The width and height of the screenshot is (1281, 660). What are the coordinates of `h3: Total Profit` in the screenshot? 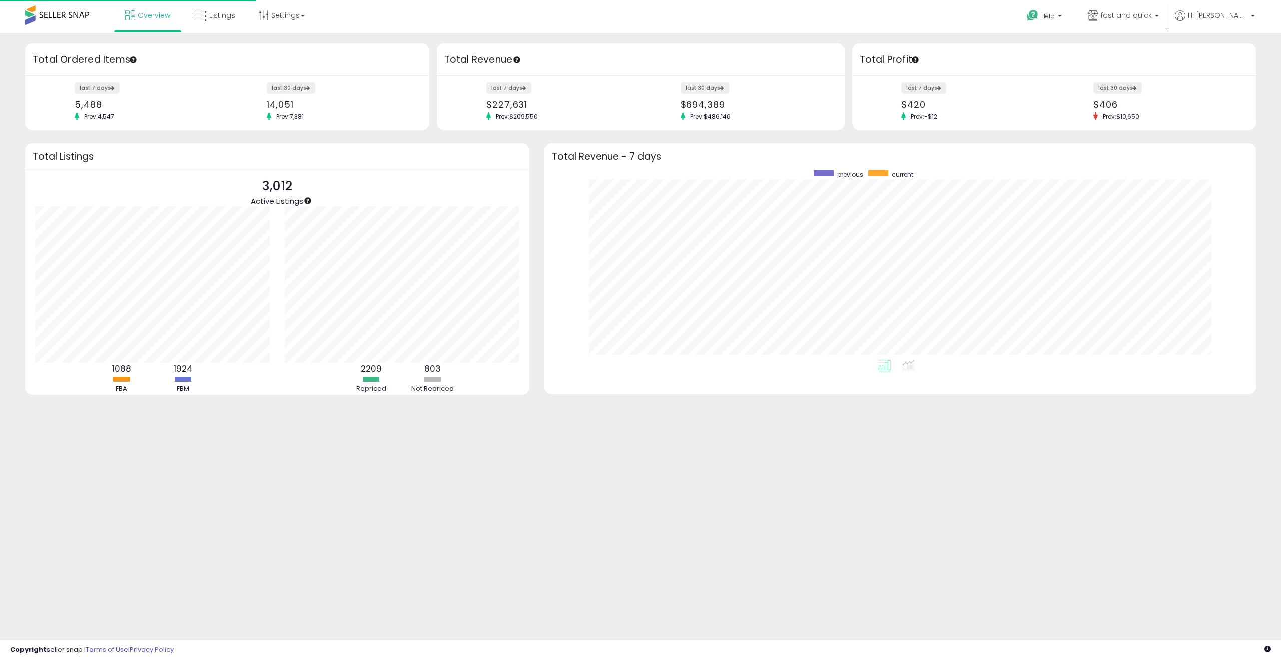 It's located at (1055, 60).